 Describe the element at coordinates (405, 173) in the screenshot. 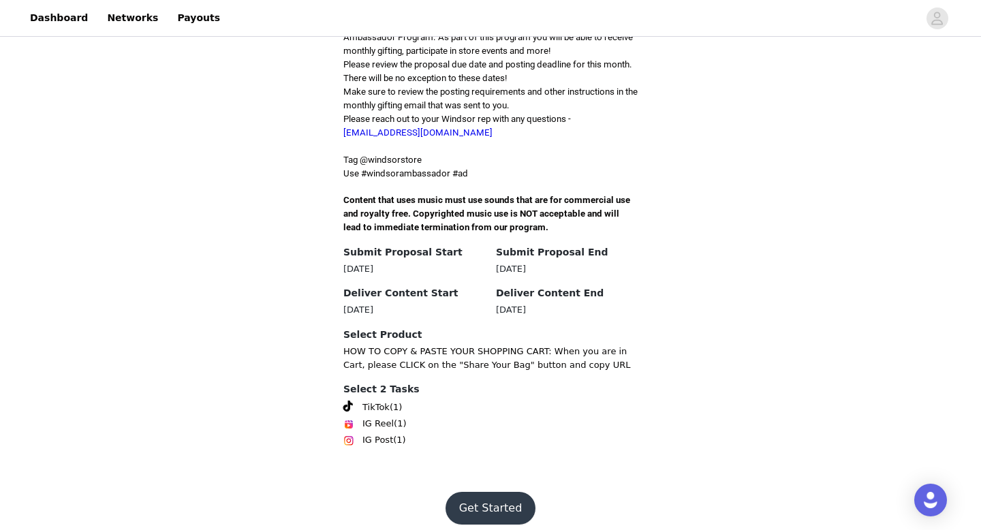

I see `span: Use #windsorambassador #ad` at that location.